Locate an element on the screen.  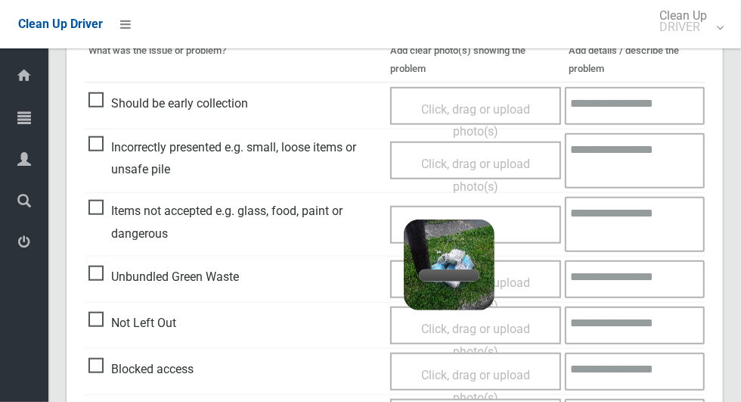
span: Blocked access is located at coordinates (141, 369).